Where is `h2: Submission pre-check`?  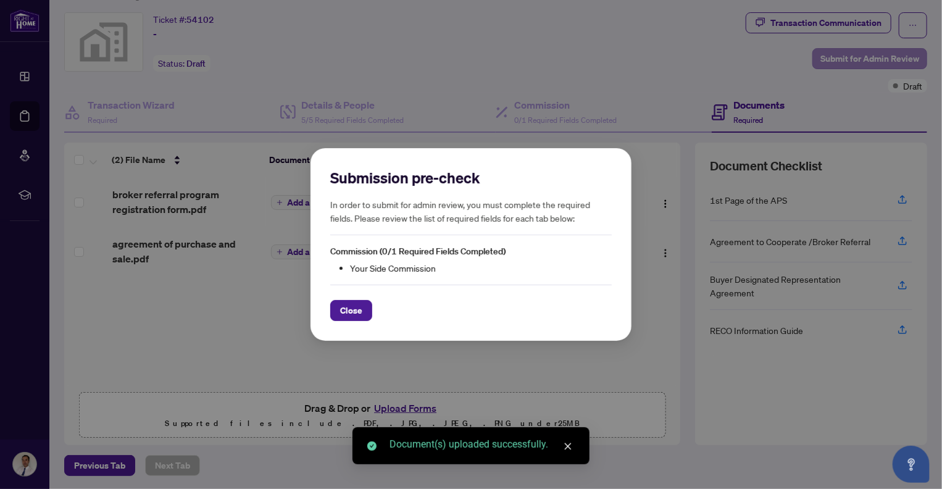
h2: Submission pre-check is located at coordinates (471, 178).